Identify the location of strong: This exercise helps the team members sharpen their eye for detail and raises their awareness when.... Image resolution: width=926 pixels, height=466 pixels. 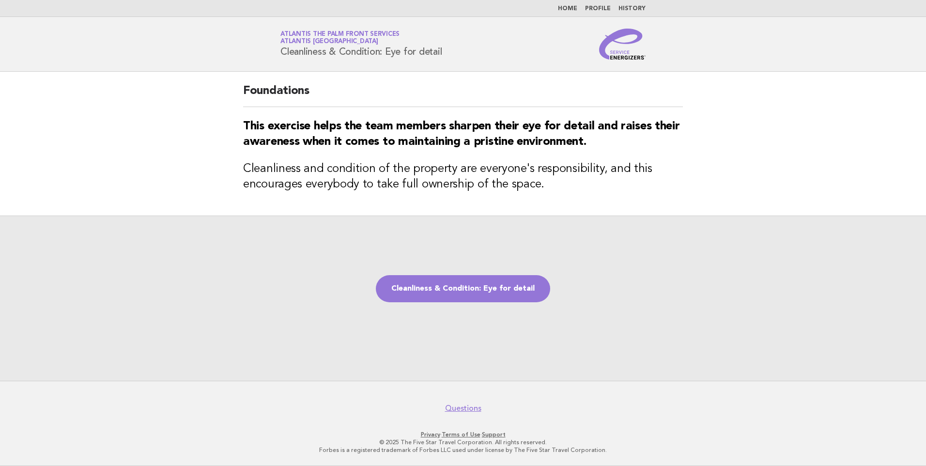
(461, 134).